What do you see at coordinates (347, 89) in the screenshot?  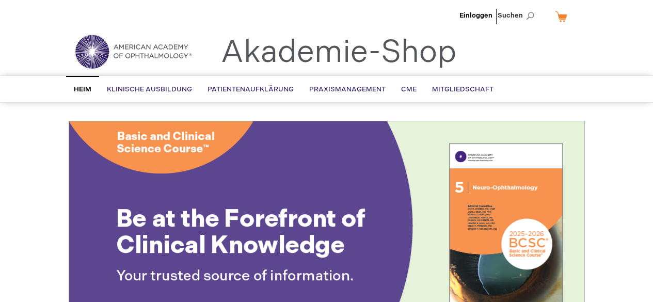 I see `font: Praxismanagement` at bounding box center [347, 89].